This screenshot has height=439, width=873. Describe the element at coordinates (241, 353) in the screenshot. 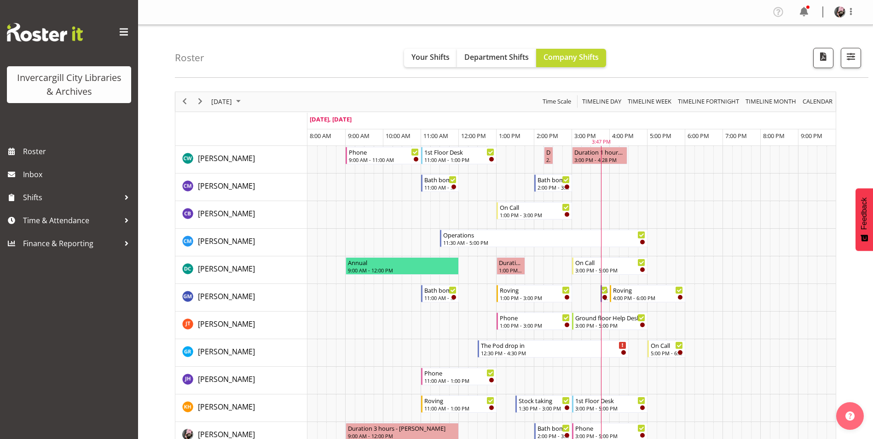

I see `td: Grace Roscoe-Squires resource` at that location.